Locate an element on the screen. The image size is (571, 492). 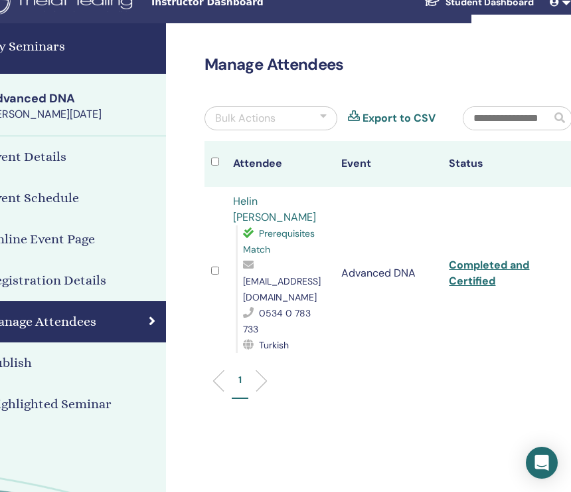
p: 1 is located at coordinates (240, 379).